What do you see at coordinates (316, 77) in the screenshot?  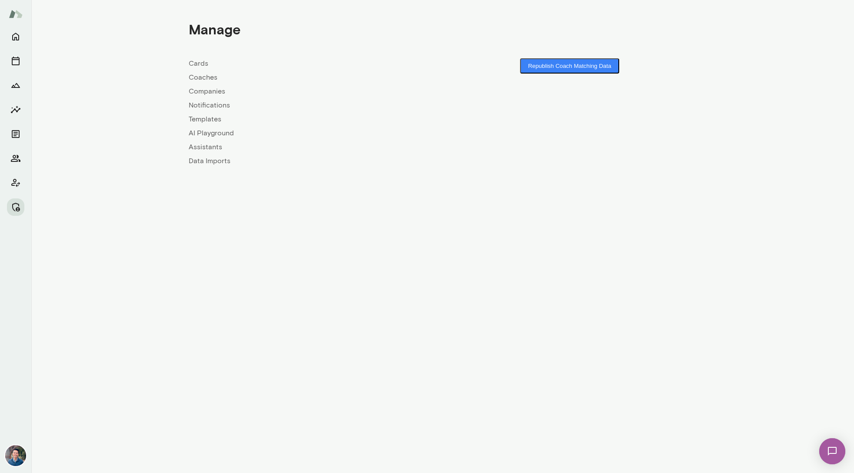 I see `a: Coaches` at bounding box center [316, 77].